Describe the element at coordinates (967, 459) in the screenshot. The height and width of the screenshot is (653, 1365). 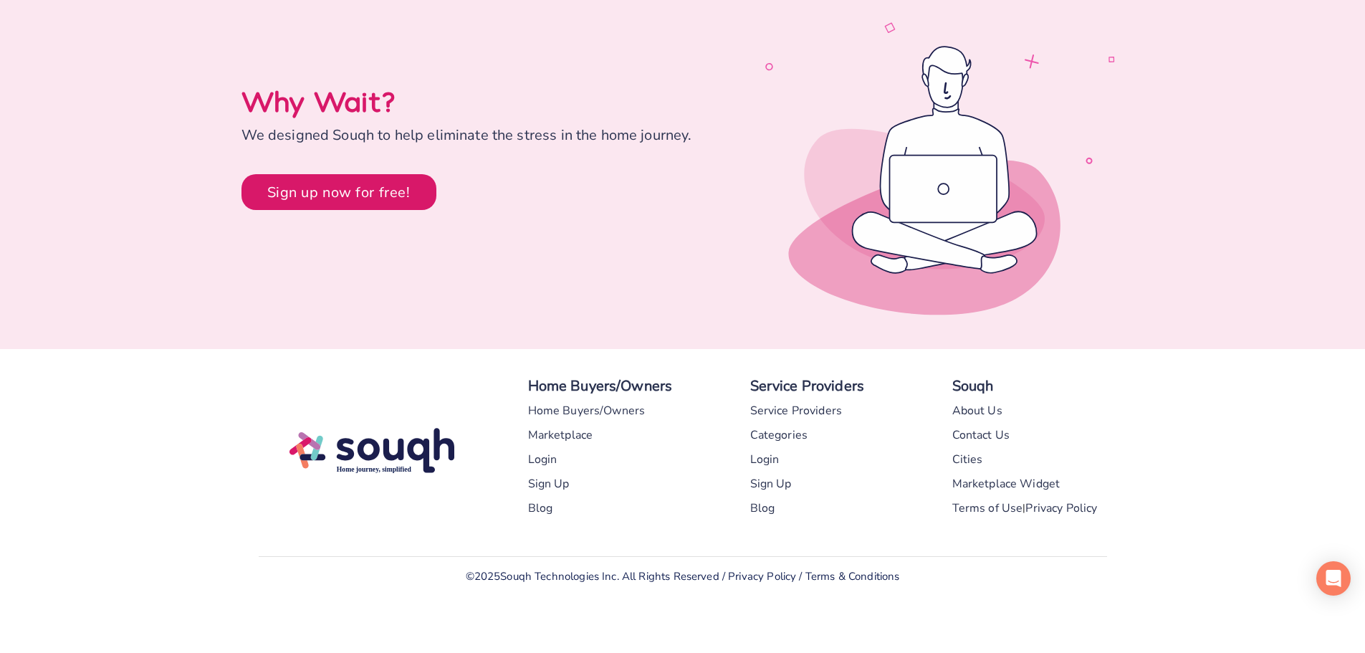
I see `a: Cities` at that location.